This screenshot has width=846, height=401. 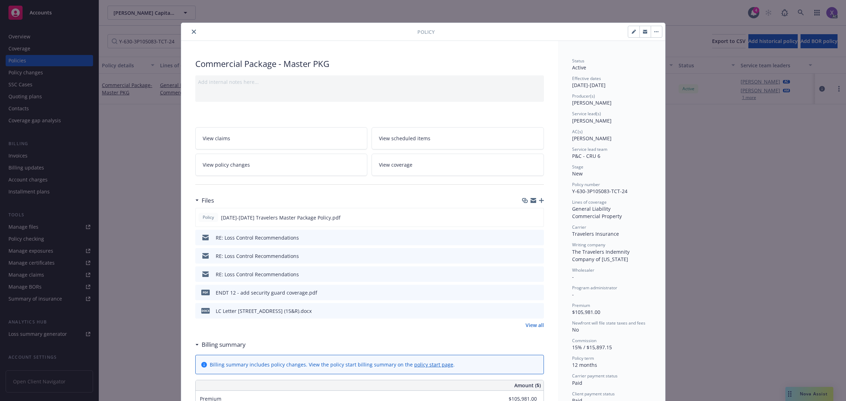 What do you see at coordinates (194, 32) in the screenshot?
I see `button: close` at bounding box center [194, 32].